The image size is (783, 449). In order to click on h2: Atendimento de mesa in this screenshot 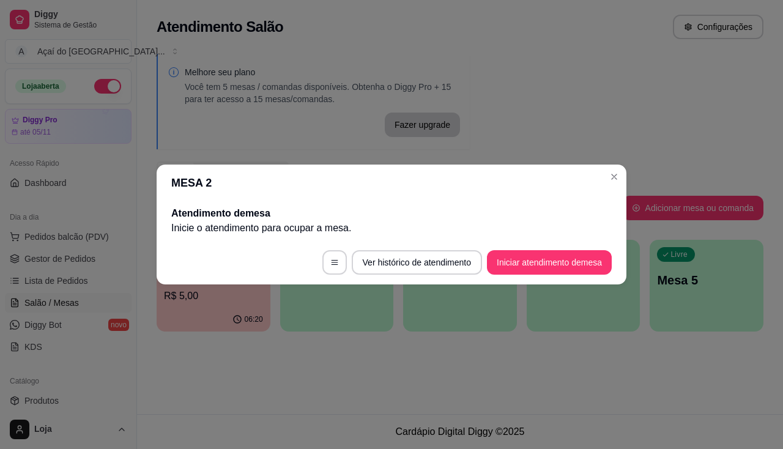, I will do `click(392, 214)`.